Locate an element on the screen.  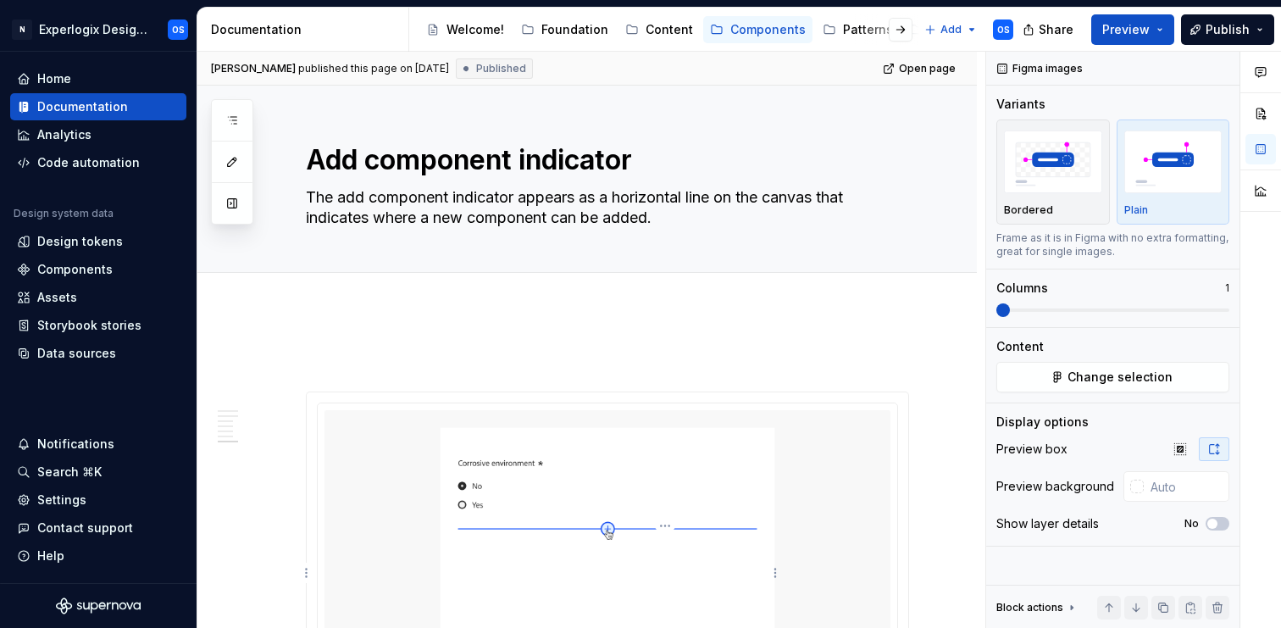
a: Content is located at coordinates (659, 30).